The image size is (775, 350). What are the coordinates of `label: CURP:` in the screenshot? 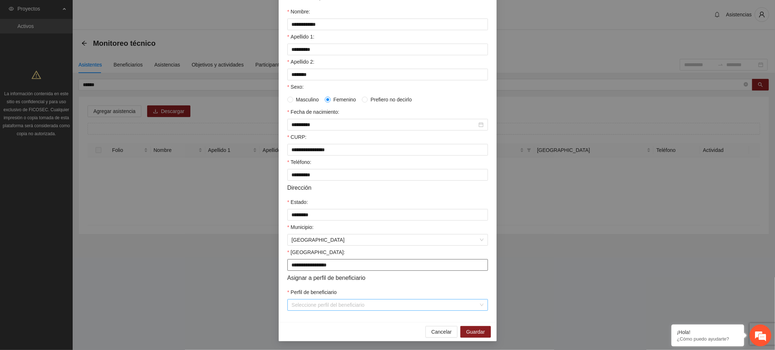 It's located at (297, 137).